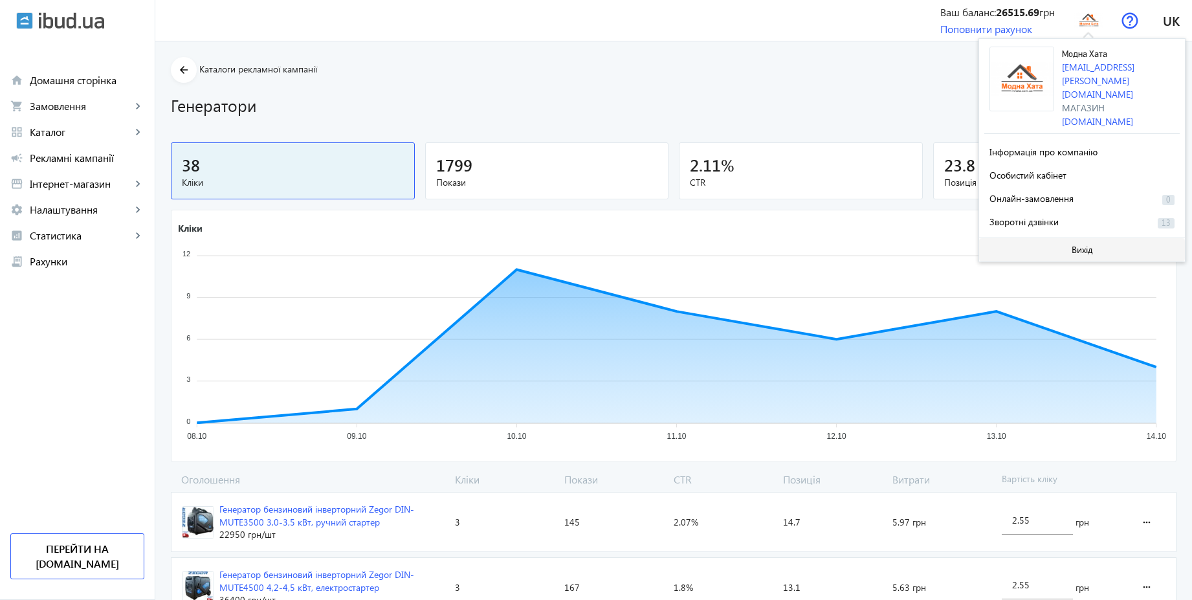  Describe the element at coordinates (80, 106) in the screenshot. I see `span: Замовлення` at that location.